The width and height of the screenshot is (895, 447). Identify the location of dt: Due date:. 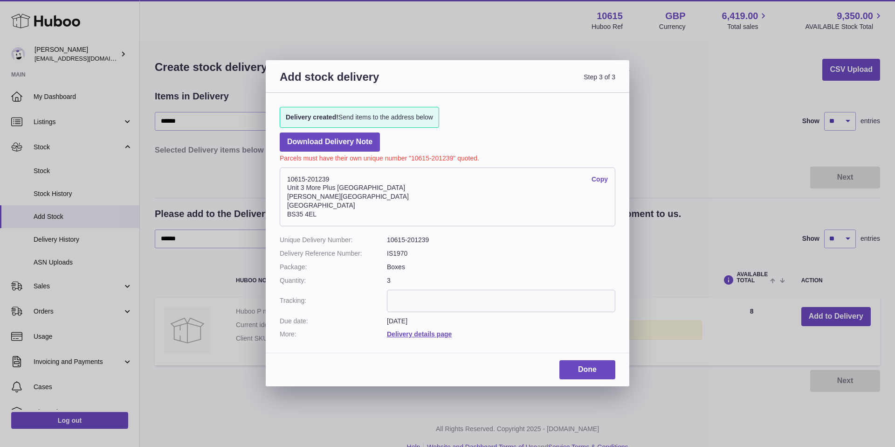
(333, 321).